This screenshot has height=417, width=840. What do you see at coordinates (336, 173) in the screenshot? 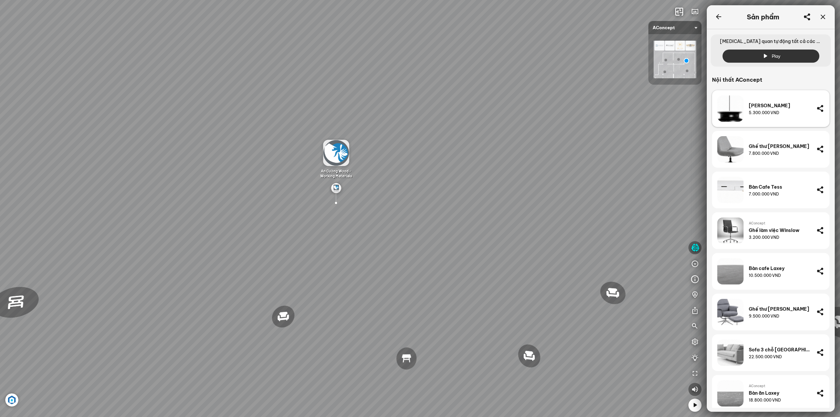
I see `span: An Cường Wood - Working Materials` at bounding box center [336, 173].